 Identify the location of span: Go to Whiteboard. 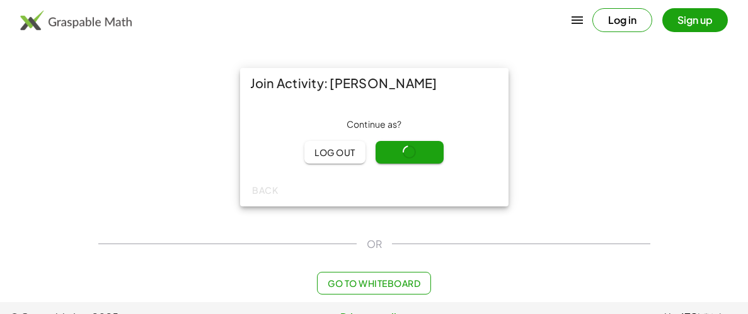
(374, 284).